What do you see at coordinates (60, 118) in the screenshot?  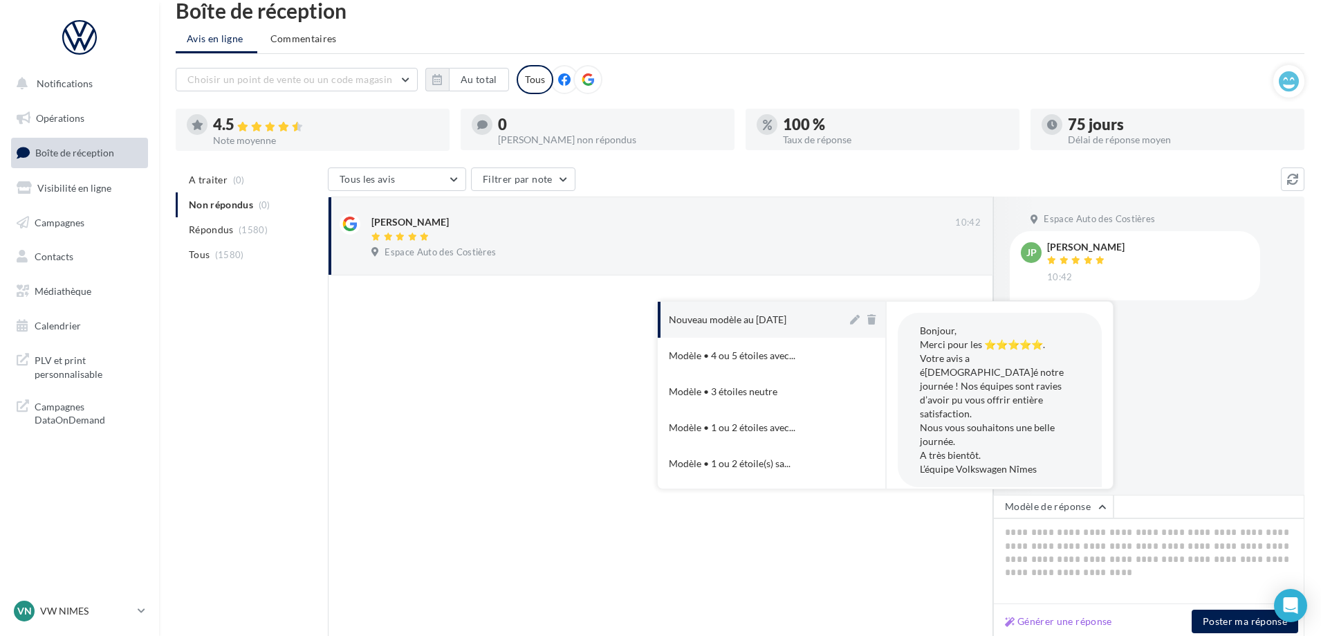 I see `span: Opérations` at bounding box center [60, 118].